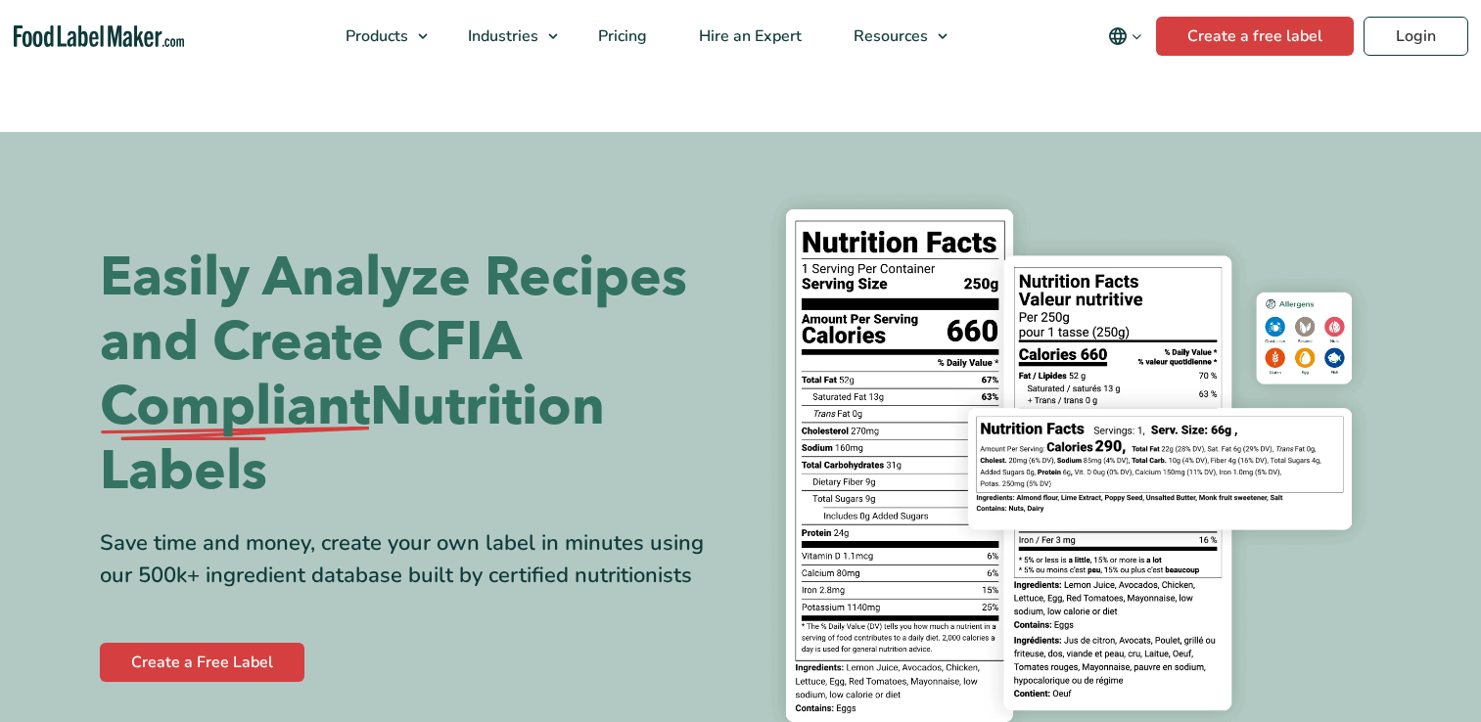  Describe the element at coordinates (99, 36) in the screenshot. I see `a: Food Label Maker homepage` at that location.